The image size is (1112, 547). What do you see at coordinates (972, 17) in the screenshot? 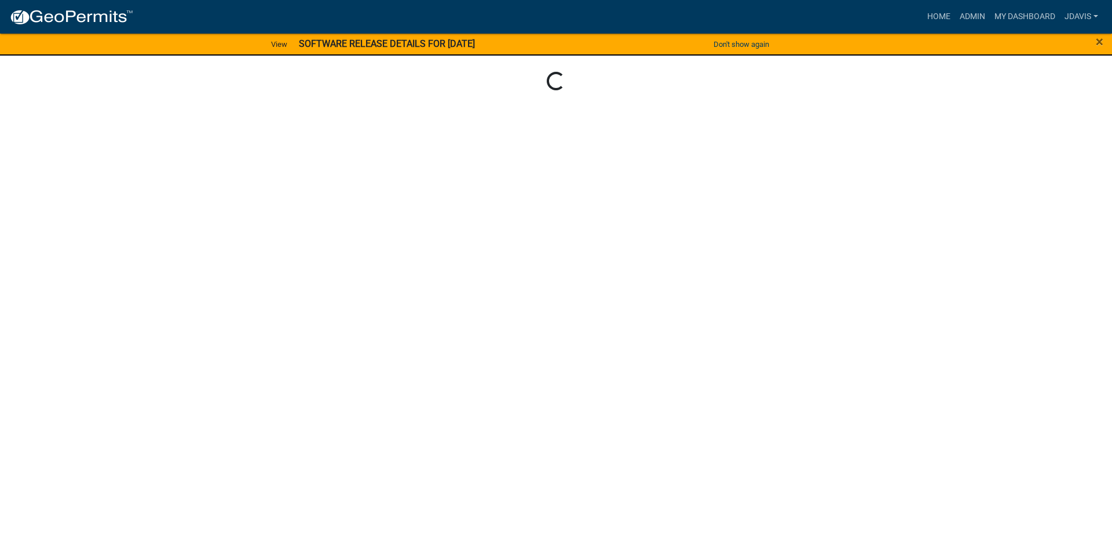
I see `a: Admin` at bounding box center [972, 17].